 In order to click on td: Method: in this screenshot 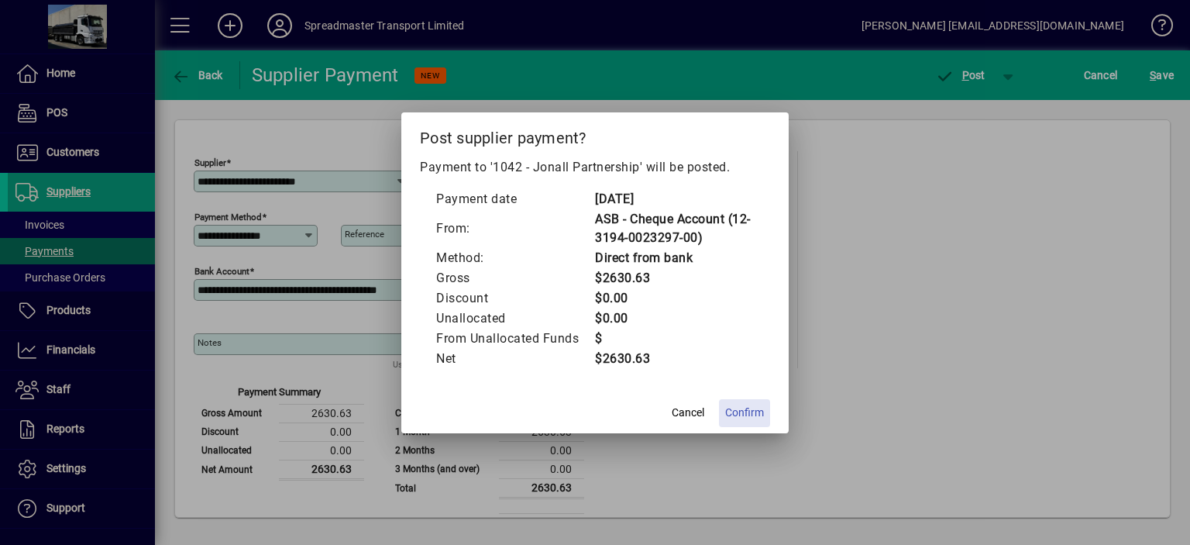, I will do `click(514, 258)`.